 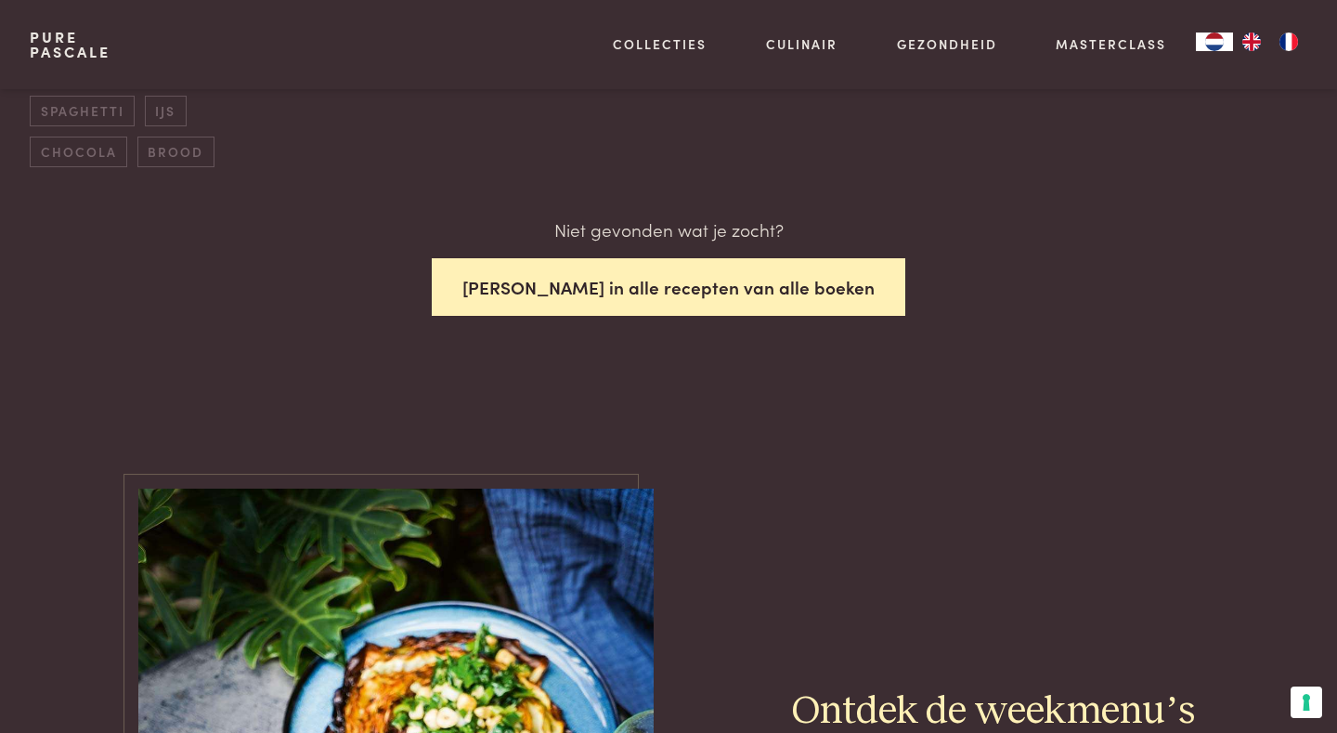 I want to click on a: EN, so click(x=1252, y=42).